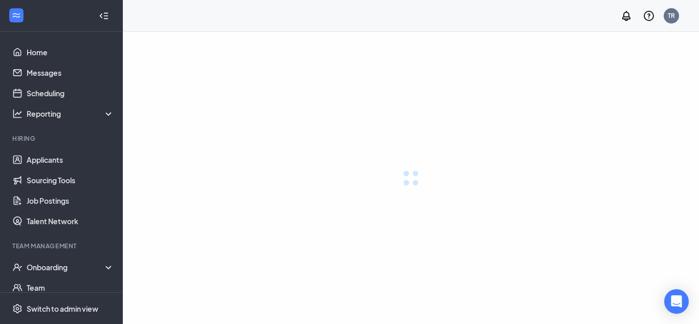 The height and width of the screenshot is (324, 699). I want to click on div: TR, so click(671, 15).